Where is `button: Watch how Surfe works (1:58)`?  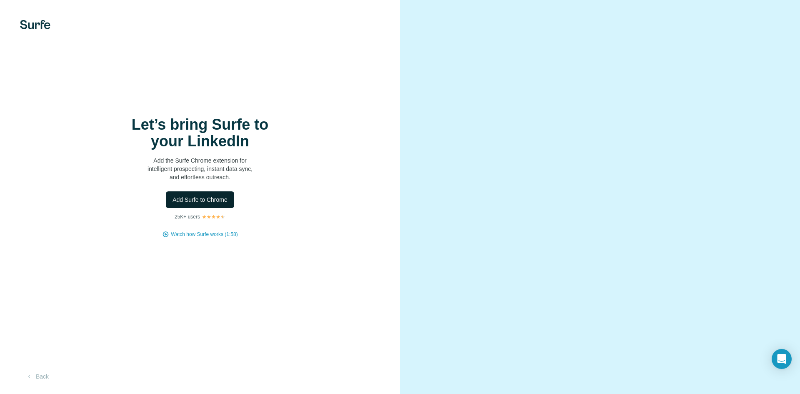 button: Watch how Surfe works (1:58) is located at coordinates (204, 234).